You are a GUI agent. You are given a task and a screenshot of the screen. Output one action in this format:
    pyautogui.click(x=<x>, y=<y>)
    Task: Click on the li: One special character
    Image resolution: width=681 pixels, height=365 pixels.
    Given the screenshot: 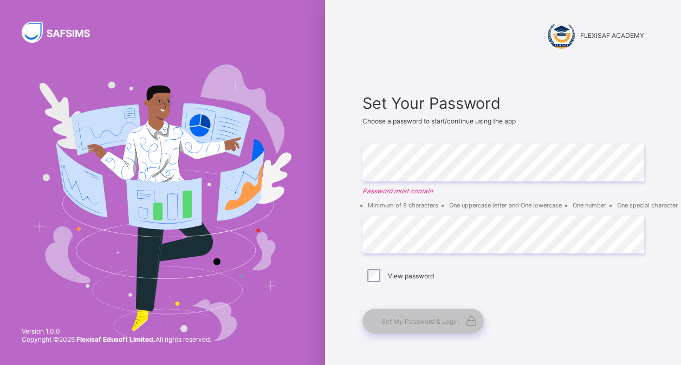 What is the action you would take?
    pyautogui.click(x=647, y=205)
    